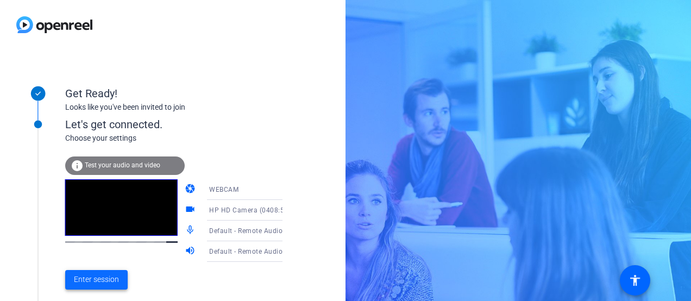 This screenshot has width=691, height=301. What do you see at coordinates (174, 107) in the screenshot?
I see `div: Looks like you've been invited to join` at bounding box center [174, 107].